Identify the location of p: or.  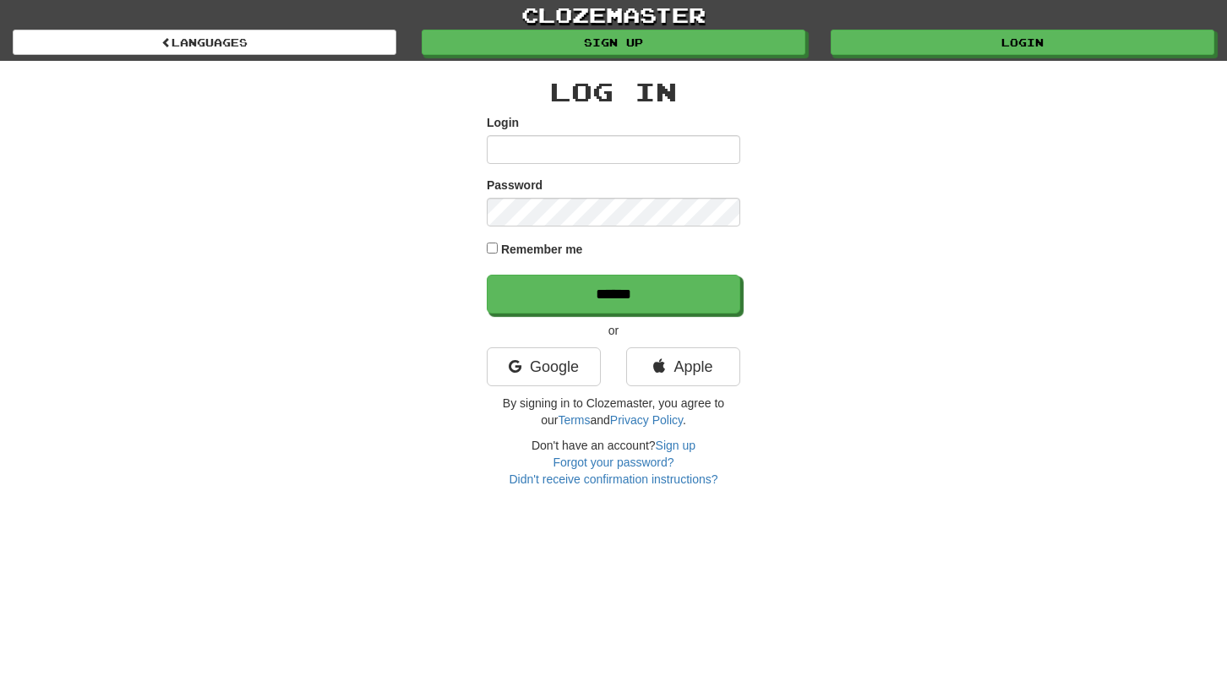
(613, 330).